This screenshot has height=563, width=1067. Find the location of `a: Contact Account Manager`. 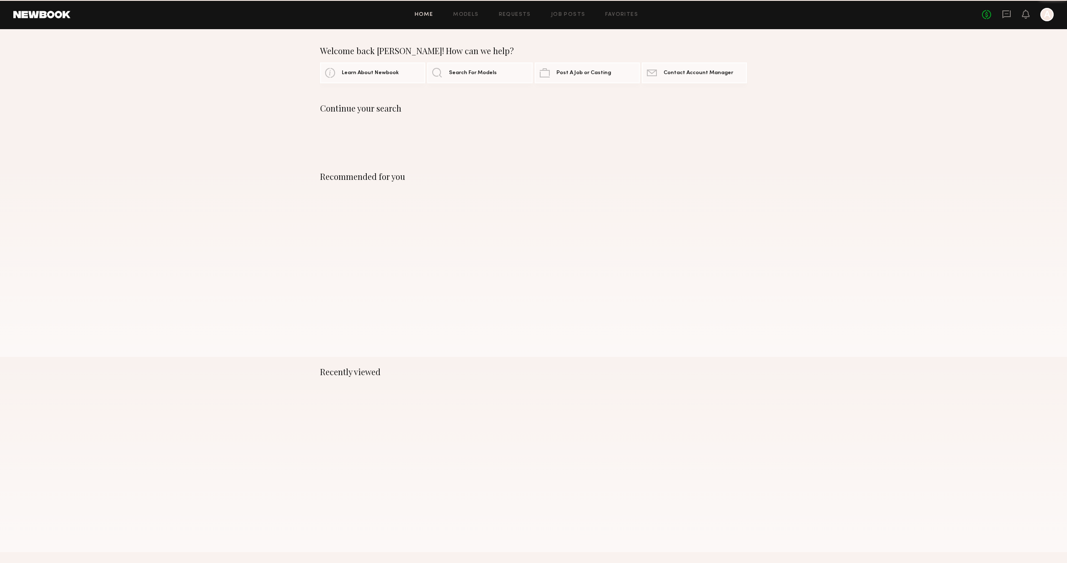

a: Contact Account Manager is located at coordinates (694, 73).